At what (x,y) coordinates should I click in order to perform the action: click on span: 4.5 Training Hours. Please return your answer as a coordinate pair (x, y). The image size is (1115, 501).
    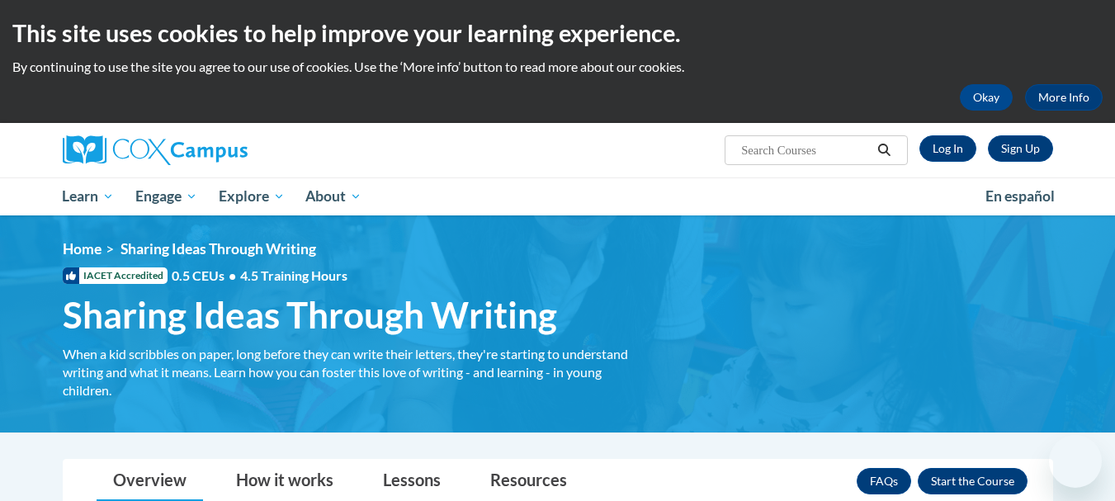
    Looking at the image, I should click on (294, 275).